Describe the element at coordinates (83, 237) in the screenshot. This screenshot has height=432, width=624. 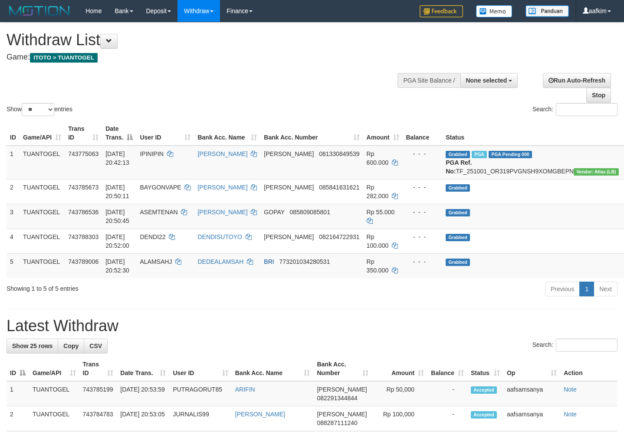
I see `span: 743788303` at that location.